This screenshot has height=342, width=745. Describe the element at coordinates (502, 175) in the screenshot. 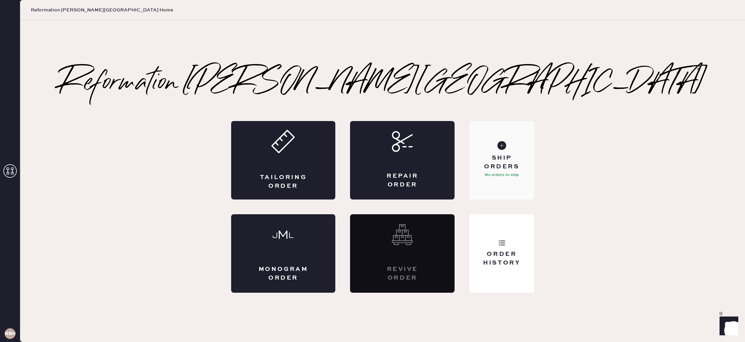

I see `p: No orders to ship` at that location.